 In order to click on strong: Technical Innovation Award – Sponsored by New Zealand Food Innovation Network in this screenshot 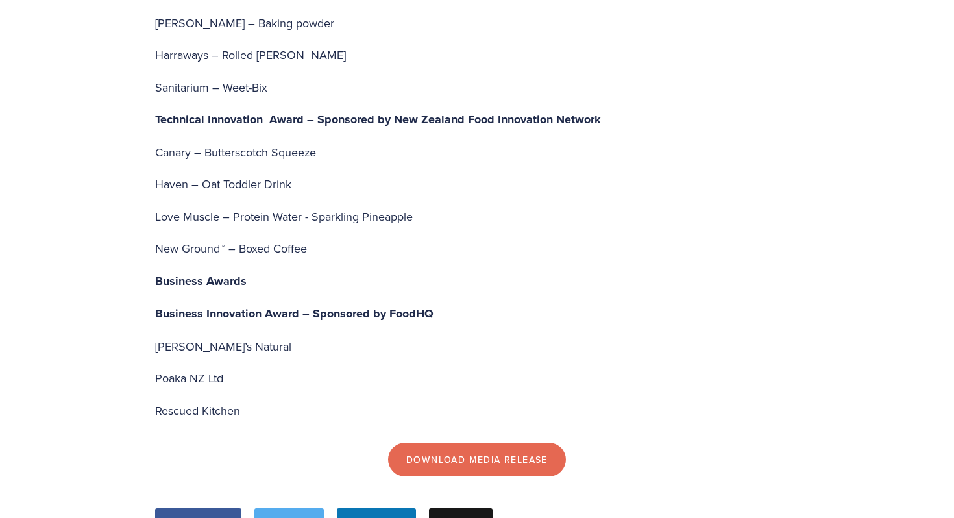, I will do `click(378, 119)`.